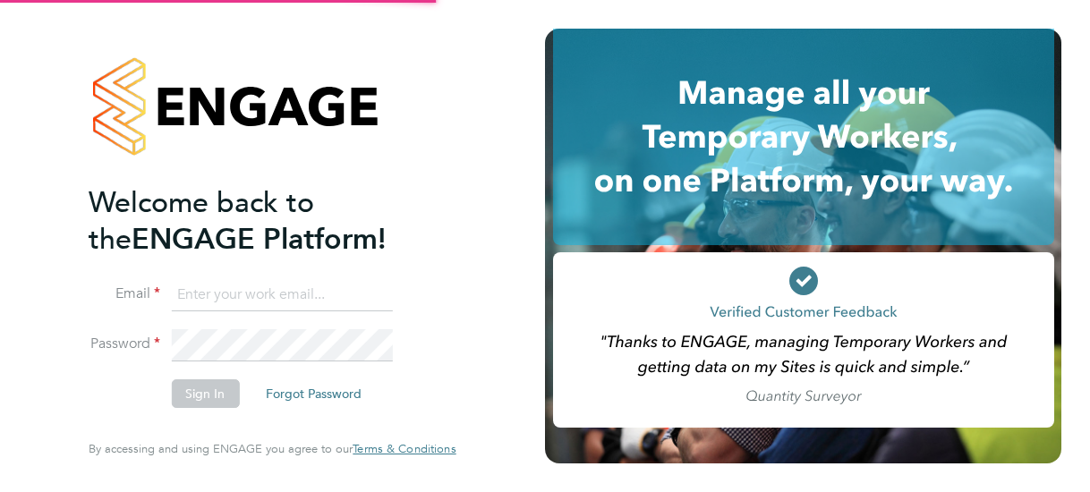 This screenshot has width=1090, height=492. I want to click on span: By accessing and using ENGAGE you agree to our, so click(272, 448).